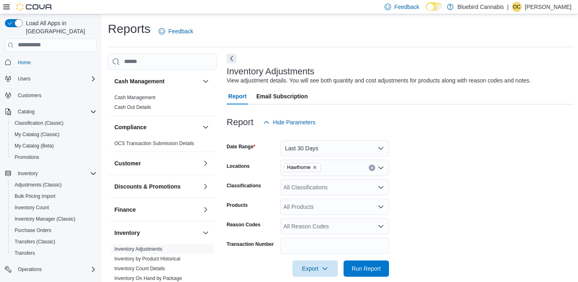 The height and width of the screenshot is (282, 578). What do you see at coordinates (127, 233) in the screenshot?
I see `h3: Inventory` at bounding box center [127, 233].